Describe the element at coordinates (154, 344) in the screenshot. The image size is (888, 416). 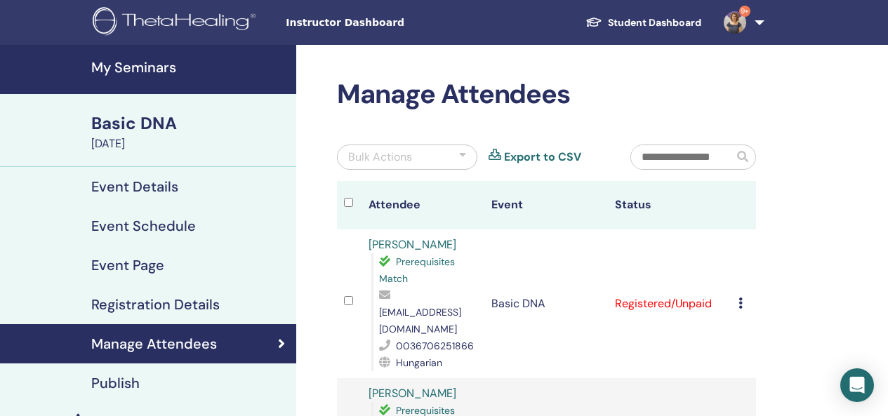
I see `h4: Manage Attendees` at that location.